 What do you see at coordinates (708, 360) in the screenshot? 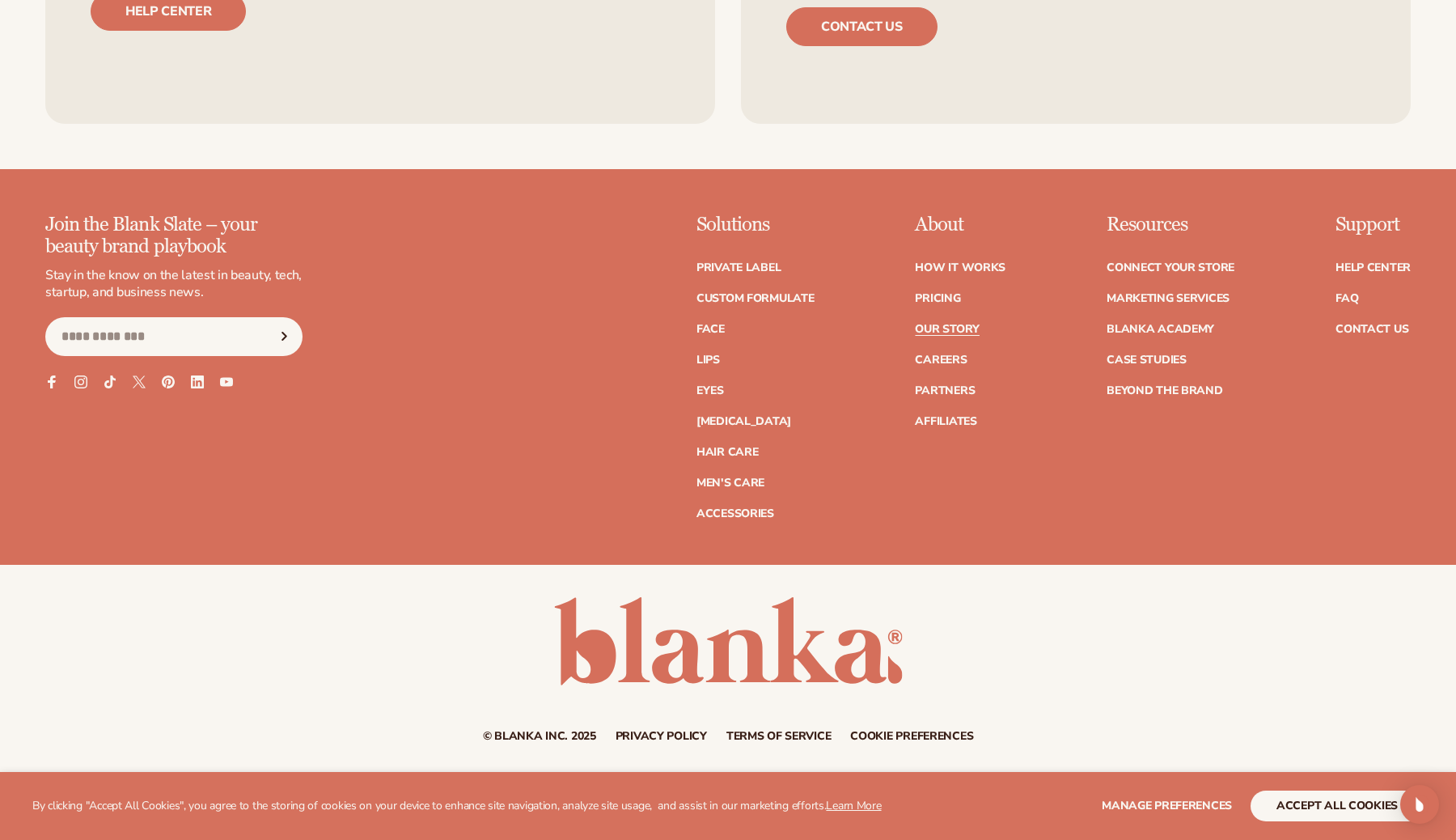
I see `a: Lips` at bounding box center [708, 360].